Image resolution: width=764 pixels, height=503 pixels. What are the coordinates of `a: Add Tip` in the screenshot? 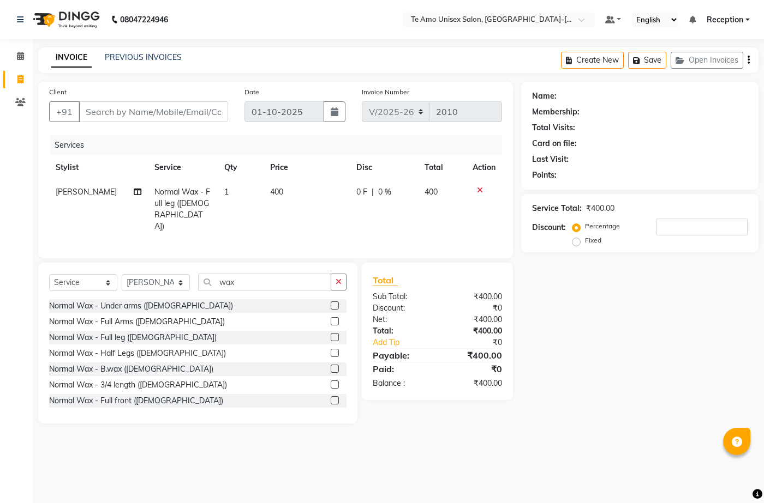 It's located at (407, 343).